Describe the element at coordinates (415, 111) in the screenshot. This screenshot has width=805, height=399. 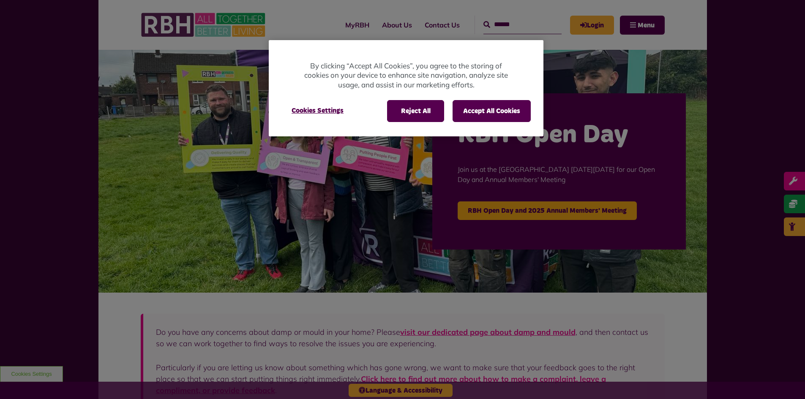
I see `button: Reject All` at that location.